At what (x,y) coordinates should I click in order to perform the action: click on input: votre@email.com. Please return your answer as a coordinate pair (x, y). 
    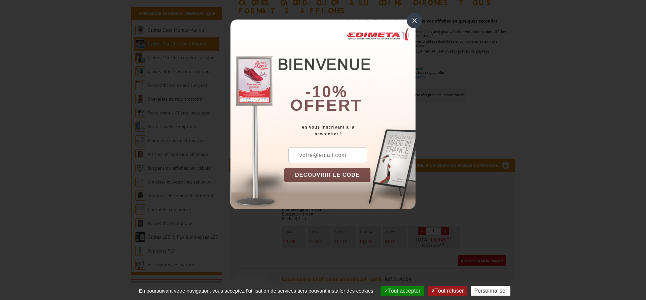
    Looking at the image, I should click on (328, 155).